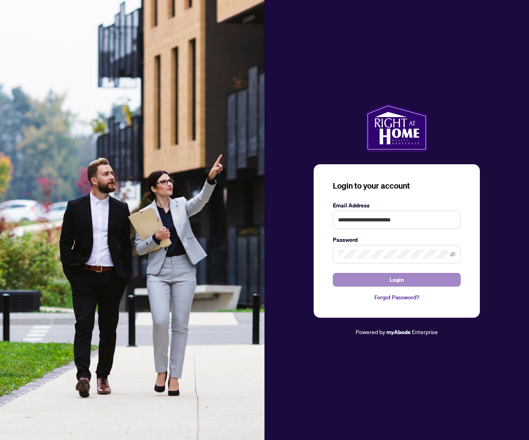 The image size is (529, 440). I want to click on label: Email Address, so click(397, 205).